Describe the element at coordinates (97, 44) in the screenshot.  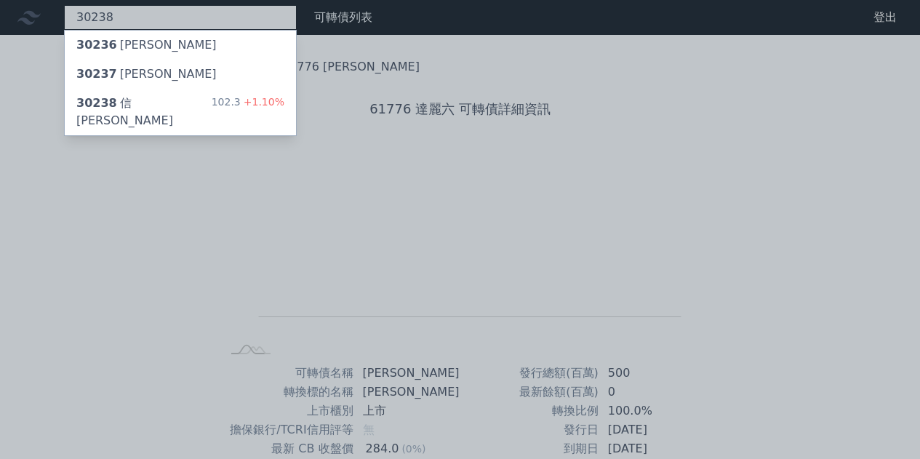
I see `span: 30236` at that location.